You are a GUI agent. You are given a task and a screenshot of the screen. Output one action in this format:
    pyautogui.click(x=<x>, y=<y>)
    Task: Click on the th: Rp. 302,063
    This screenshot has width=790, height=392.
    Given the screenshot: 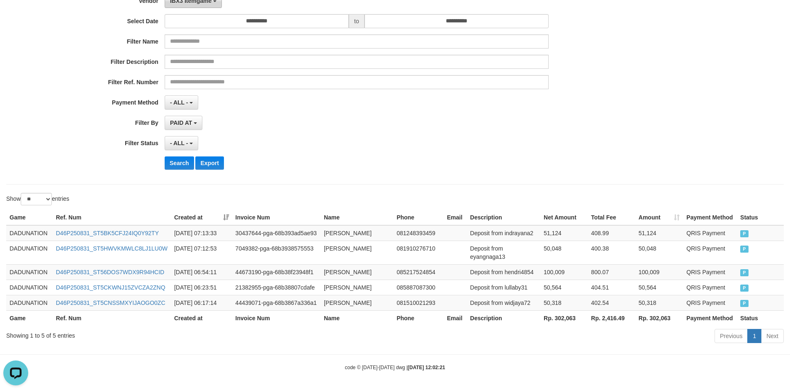 What is the action you would take?
    pyautogui.click(x=659, y=318)
    